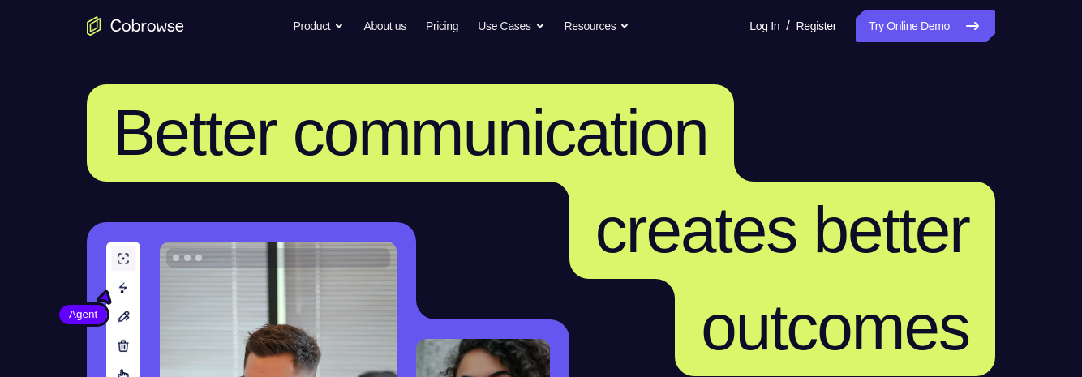 This screenshot has width=1082, height=377. I want to click on a: Log In, so click(764, 26).